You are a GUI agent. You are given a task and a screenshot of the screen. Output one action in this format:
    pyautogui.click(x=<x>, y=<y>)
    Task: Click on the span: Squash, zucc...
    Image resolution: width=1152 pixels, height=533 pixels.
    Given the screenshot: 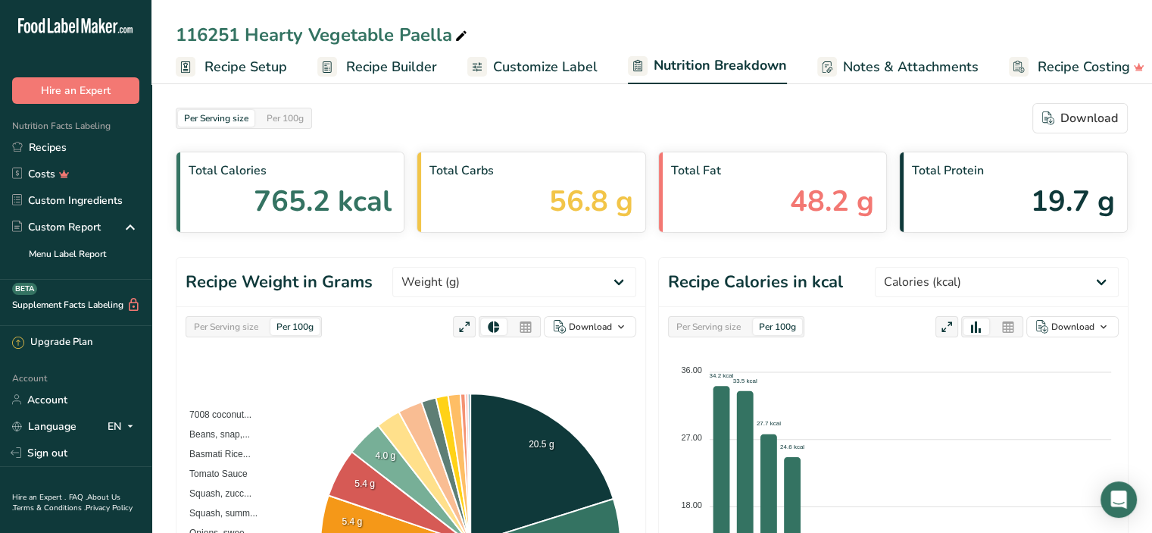 What is the action you would take?
    pyautogui.click(x=214, y=493)
    